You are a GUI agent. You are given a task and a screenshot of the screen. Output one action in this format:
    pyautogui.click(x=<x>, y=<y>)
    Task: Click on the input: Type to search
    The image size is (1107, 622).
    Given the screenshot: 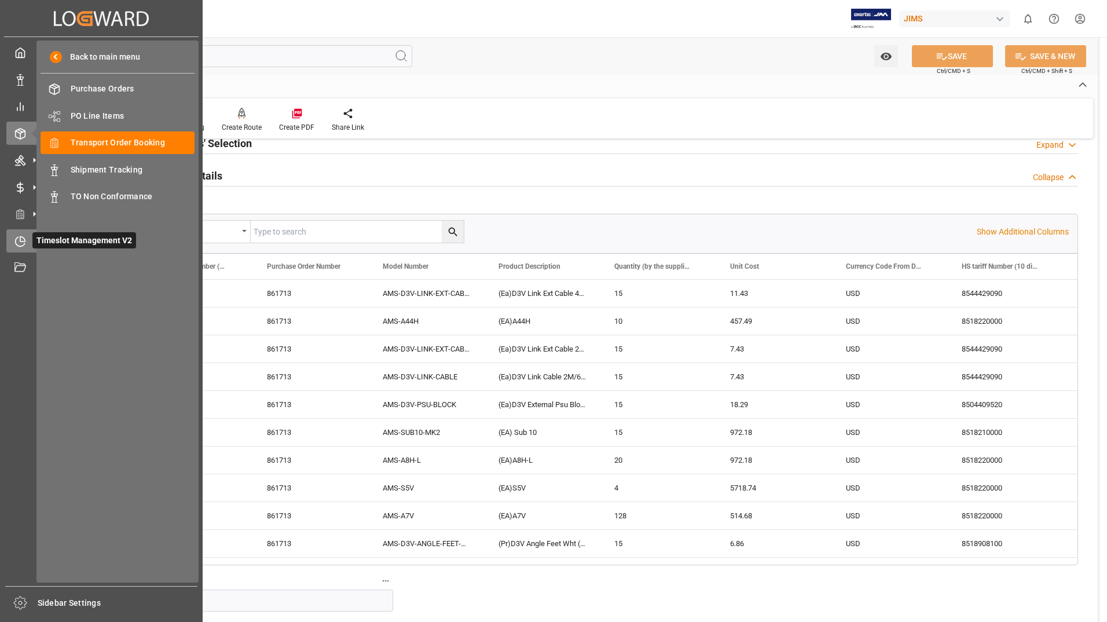 What is the action you would take?
    pyautogui.click(x=357, y=232)
    